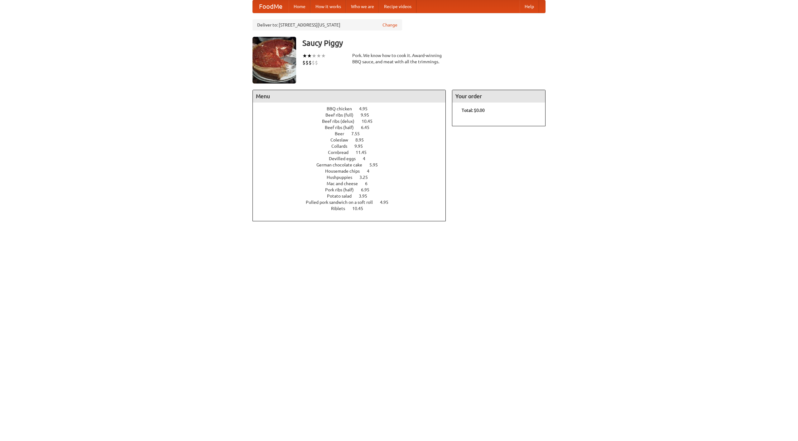 Image resolution: width=798 pixels, height=441 pixels. Describe the element at coordinates (368, 190) in the screenshot. I see `span: 6.95` at that location.